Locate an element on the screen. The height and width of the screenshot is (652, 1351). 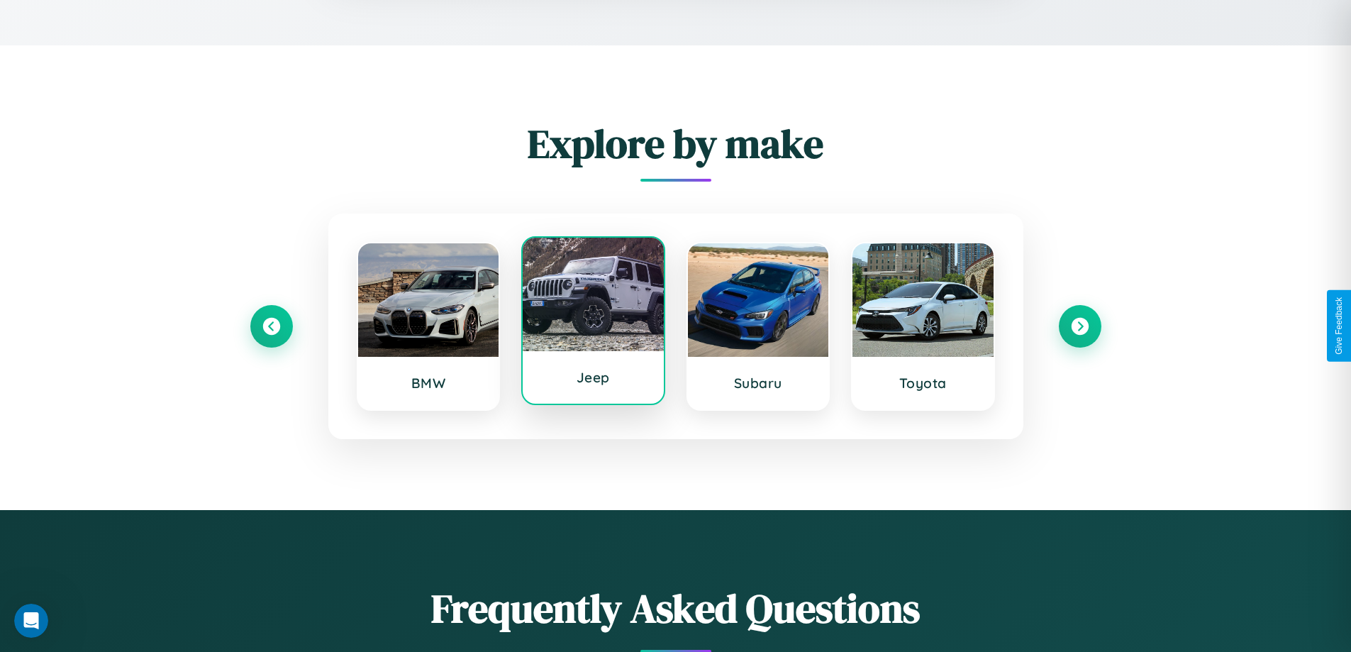
h3: Toyota is located at coordinates (922, 383).